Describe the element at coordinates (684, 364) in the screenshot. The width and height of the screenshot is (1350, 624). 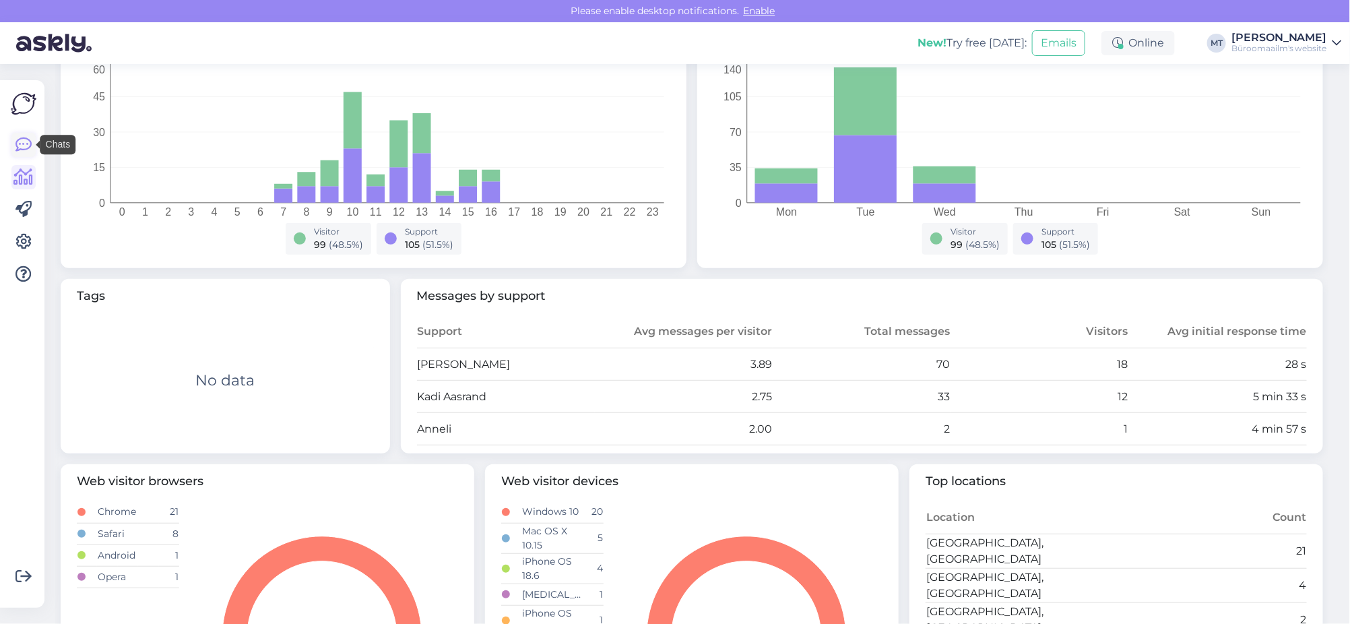
I see `td: 3.89` at that location.